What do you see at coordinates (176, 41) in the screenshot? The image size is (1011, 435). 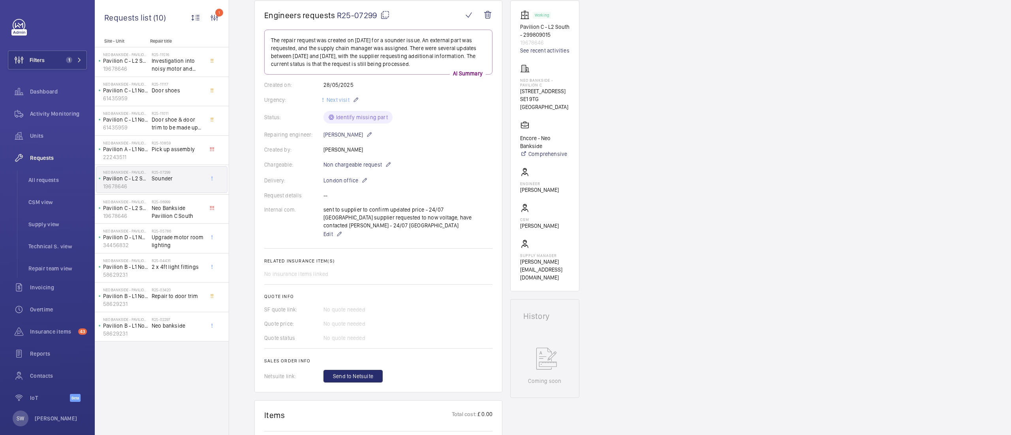 I see `p: Repair title` at bounding box center [176, 41].